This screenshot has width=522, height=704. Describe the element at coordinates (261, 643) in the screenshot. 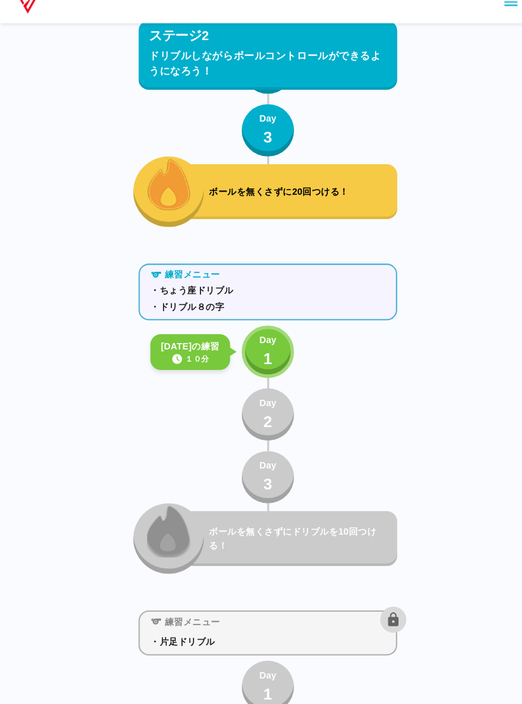

I see `p: ・片足ドリブル` at that location.